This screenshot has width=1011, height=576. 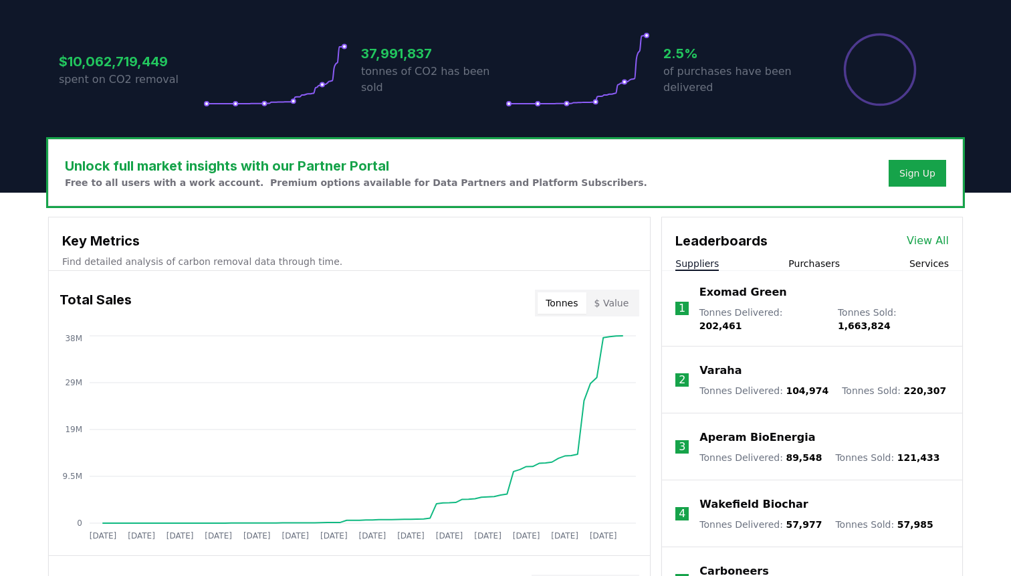 What do you see at coordinates (74, 338) in the screenshot?
I see `tspan: 38M` at bounding box center [74, 338].